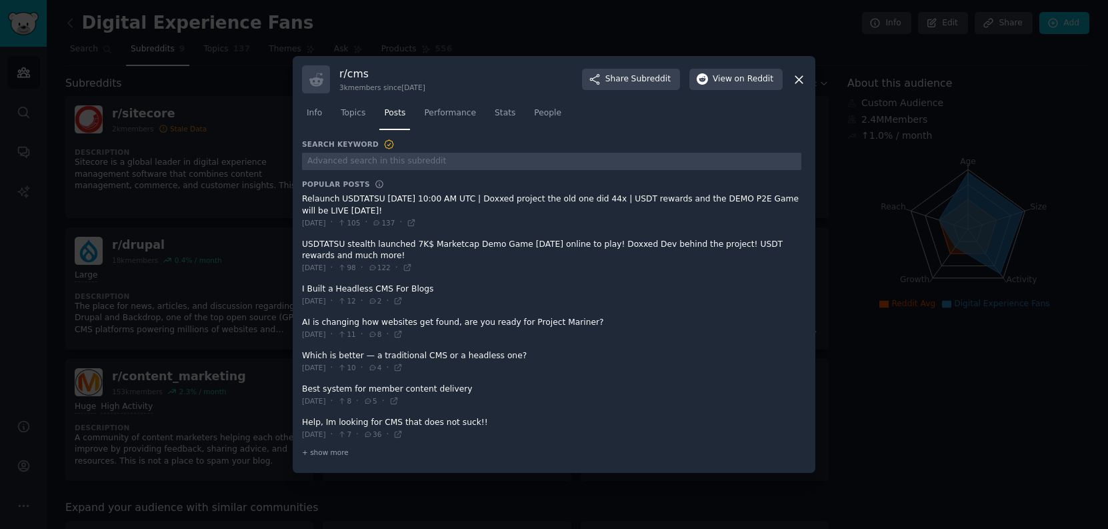 Image resolution: width=1108 pixels, height=529 pixels. Describe the element at coordinates (631, 79) in the screenshot. I see `button: ShareSubreddit` at that location.